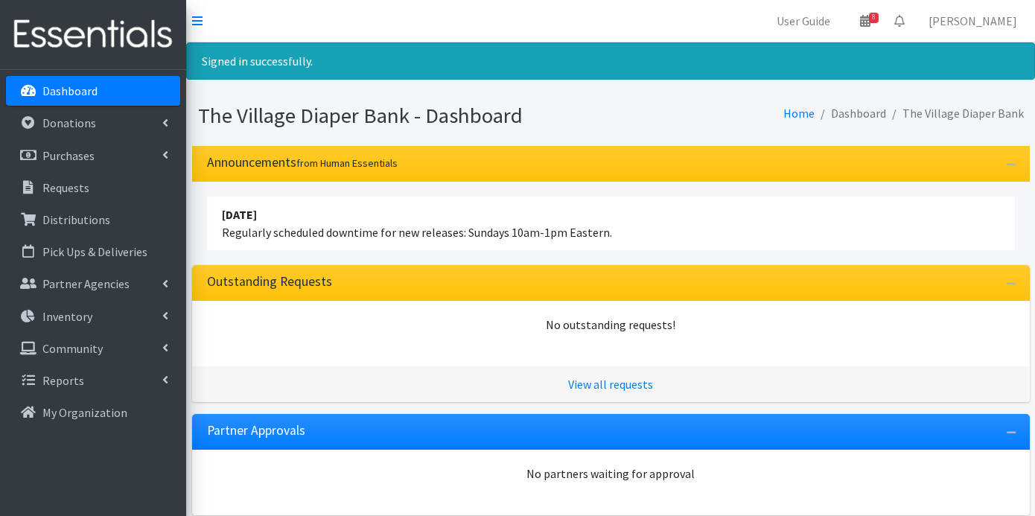 This screenshot has height=516, width=1035. Describe the element at coordinates (63, 380) in the screenshot. I see `p: Reports` at that location.